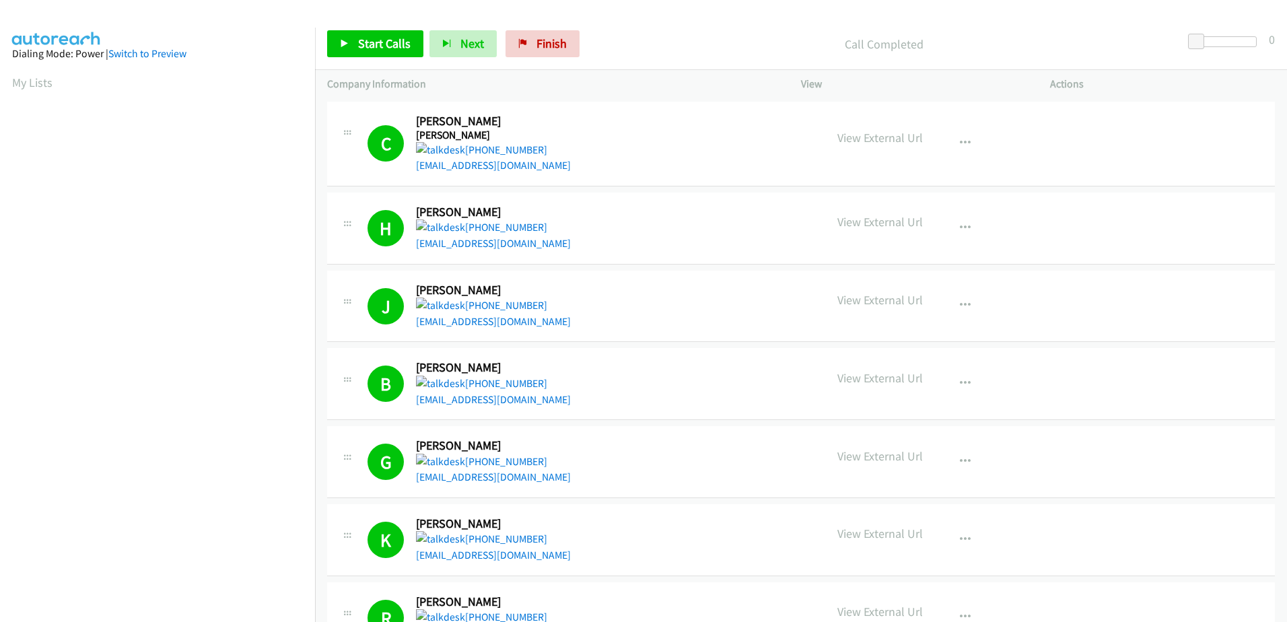  Describe the element at coordinates (1226, 42) in the screenshot. I see `div: Delay between calls (in seconds)` at that location.